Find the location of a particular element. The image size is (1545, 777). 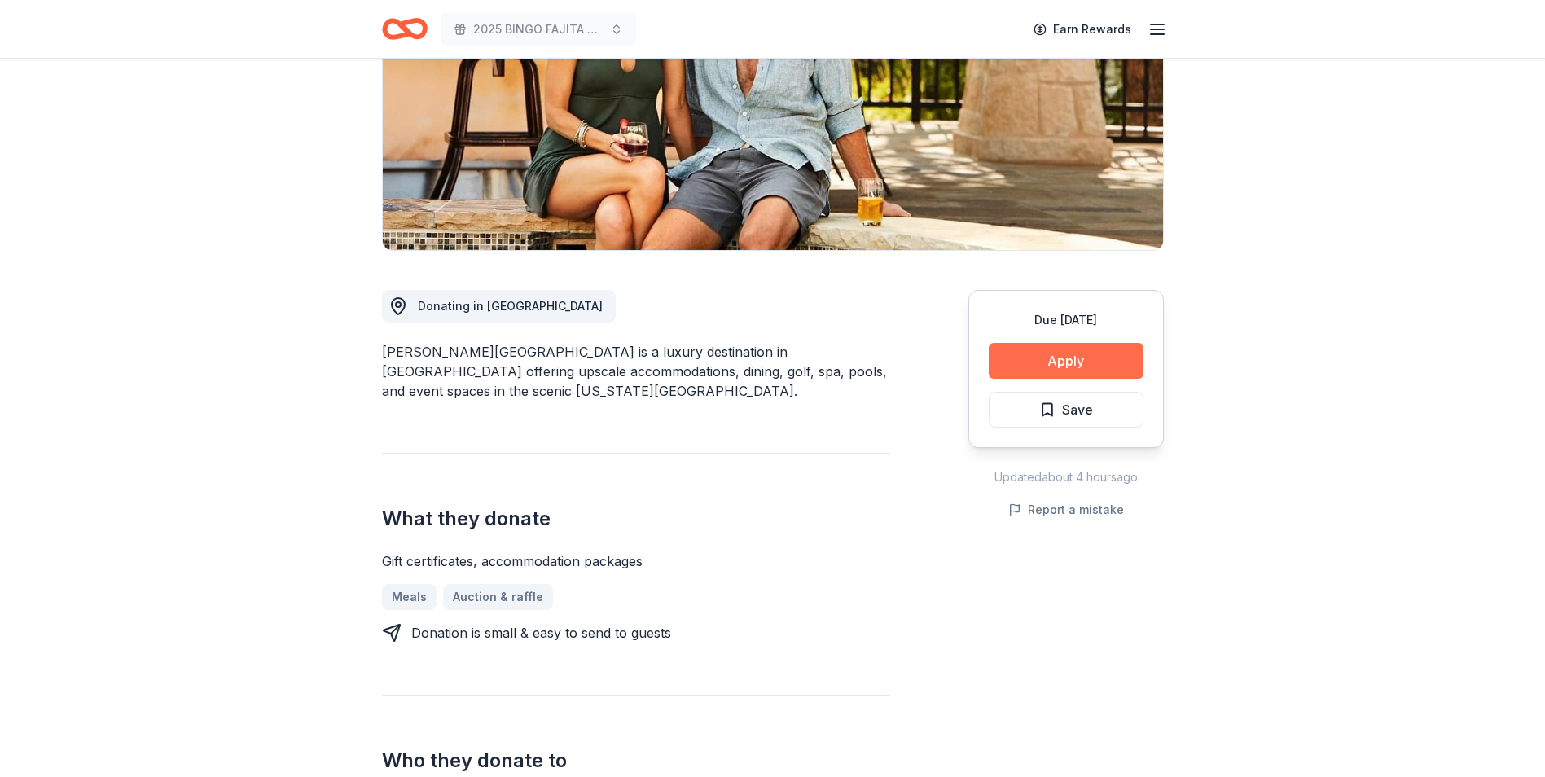

button: Save is located at coordinates (1066, 410).